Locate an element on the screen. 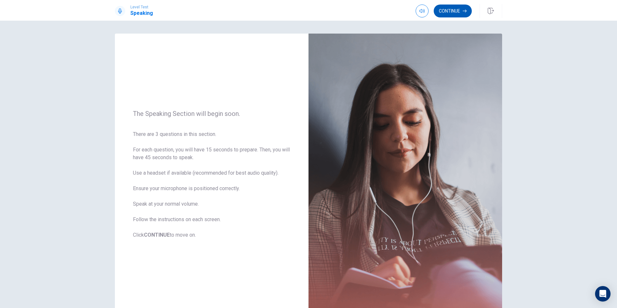  span: There are 3 questions in this section. For each question, you will have 15 seconds to prepare. Th... is located at coordinates (212, 185).